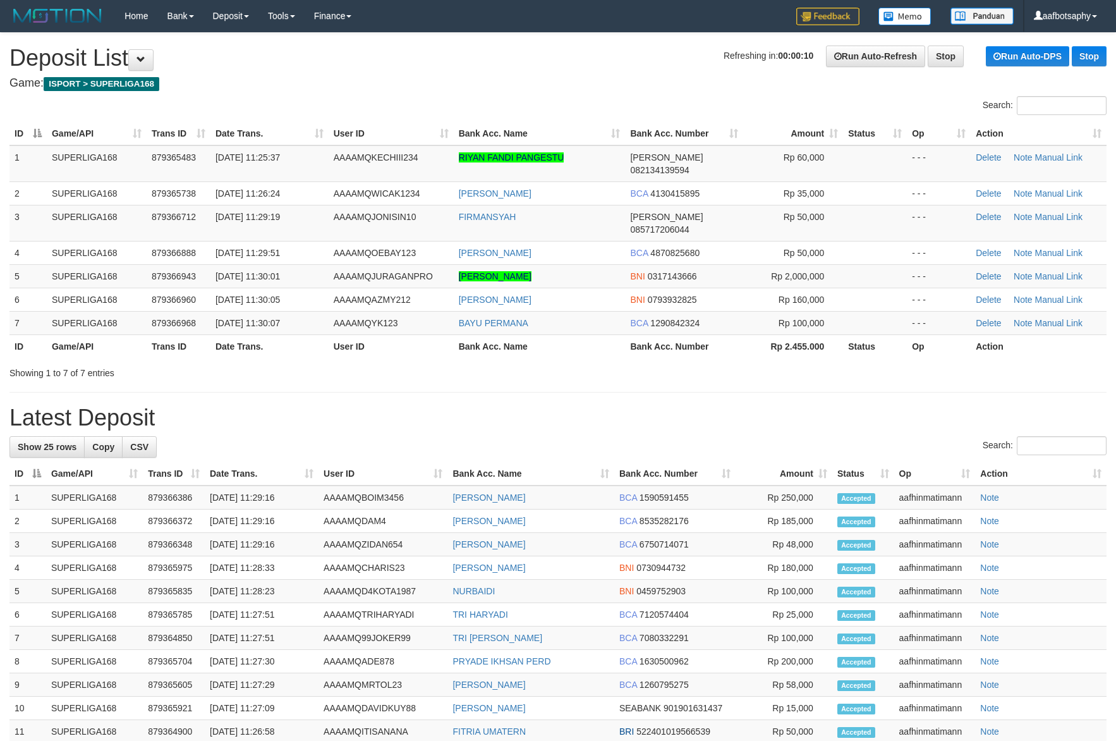 This screenshot has height=741, width=1116. What do you see at coordinates (383, 497) in the screenshot?
I see `td: AAAAMQBOIM3456` at bounding box center [383, 497].